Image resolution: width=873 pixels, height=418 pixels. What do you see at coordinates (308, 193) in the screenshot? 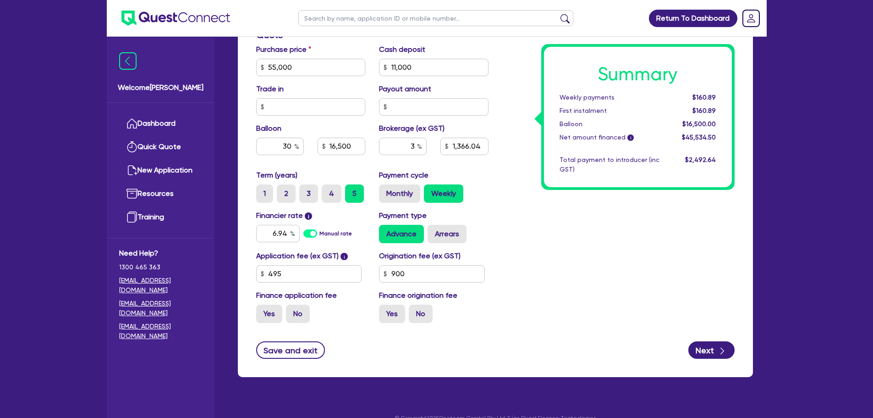
I see `label: 3` at bounding box center [308, 193].